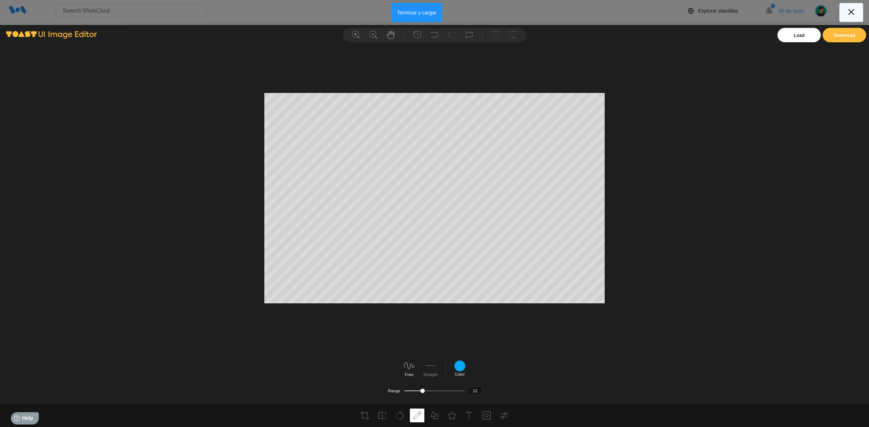  What do you see at coordinates (417, 12) in the screenshot?
I see `button: Terminar y cargar` at bounding box center [417, 12].